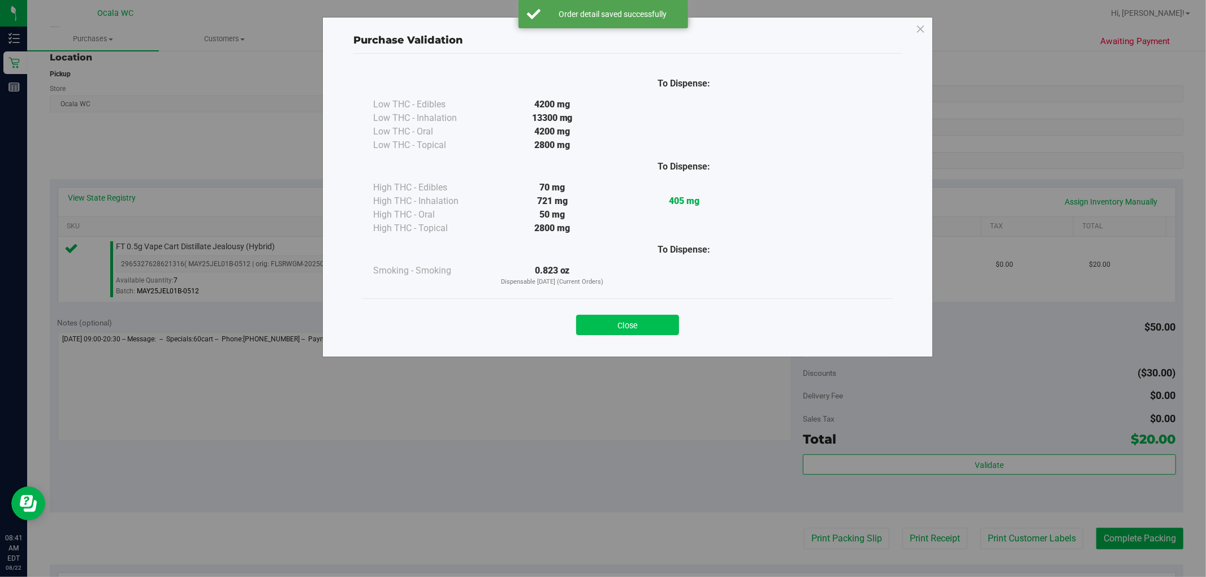 The width and height of the screenshot is (1206, 577). What do you see at coordinates (552, 215) in the screenshot?
I see `div: 50 mg` at bounding box center [552, 215].